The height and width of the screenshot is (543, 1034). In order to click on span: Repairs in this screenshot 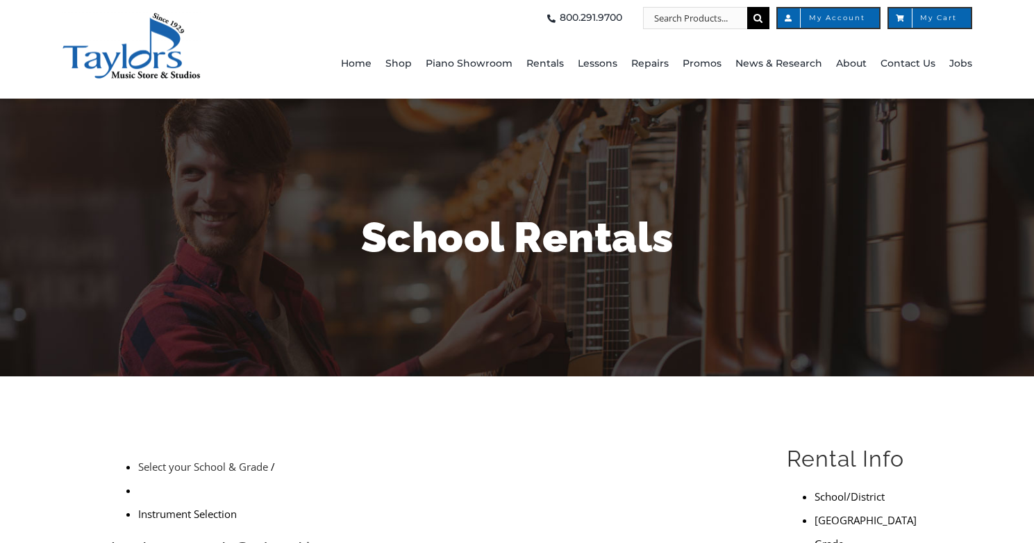, I will do `click(650, 64)`.